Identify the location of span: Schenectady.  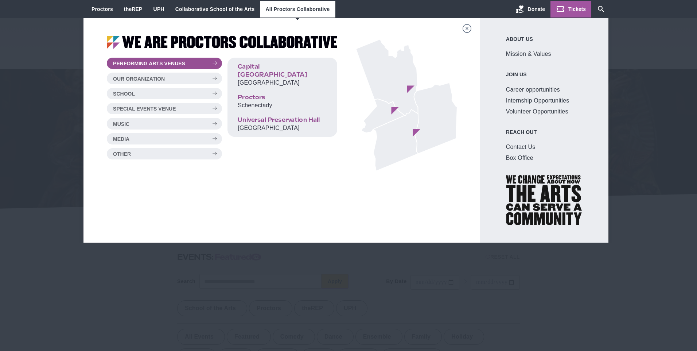
(255, 105).